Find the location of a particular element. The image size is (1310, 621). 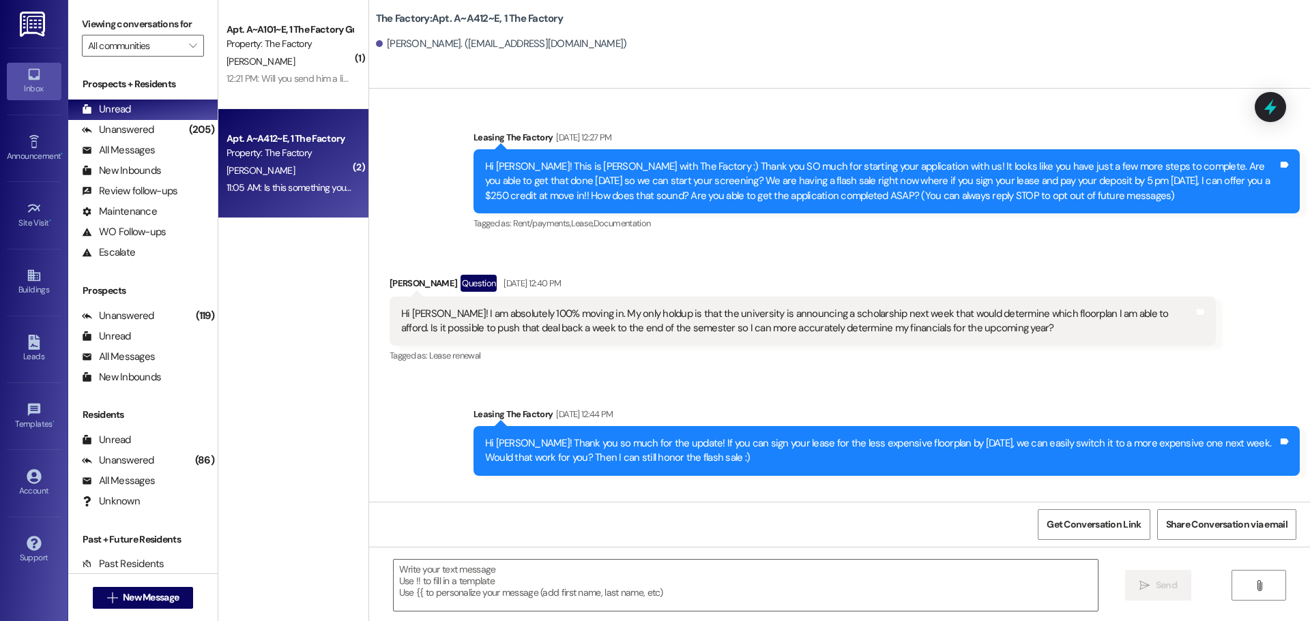

span: Lease renewal is located at coordinates (455, 355).